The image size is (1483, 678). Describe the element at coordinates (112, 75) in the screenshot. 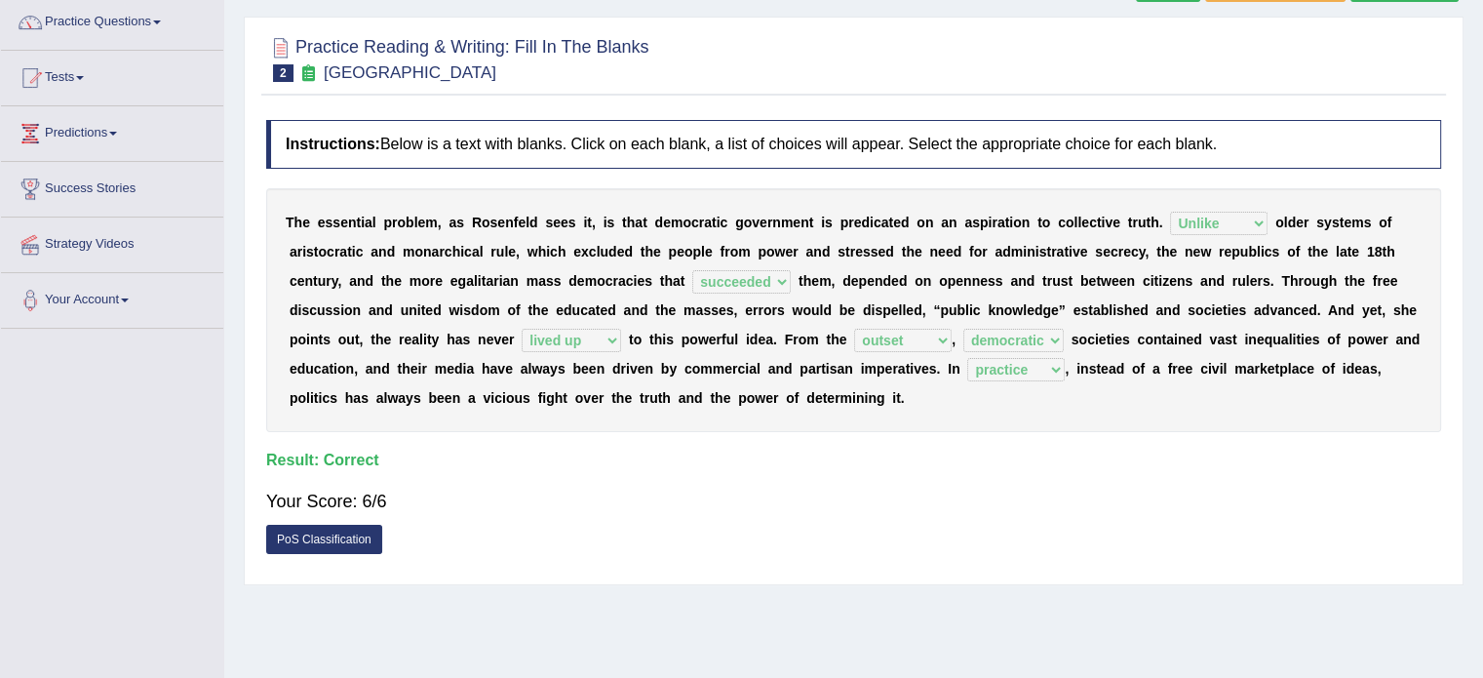

I see `a: Tests` at that location.